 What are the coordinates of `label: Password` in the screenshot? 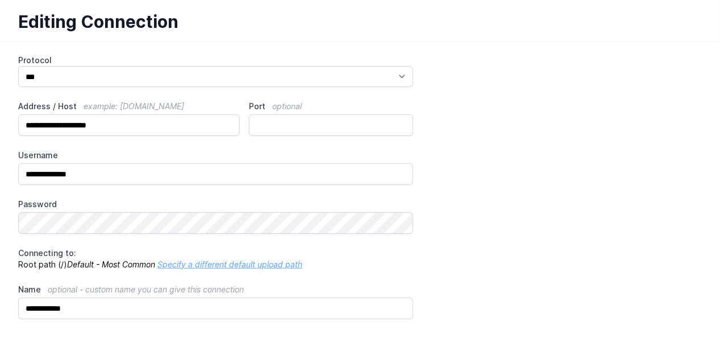 It's located at (216, 204).